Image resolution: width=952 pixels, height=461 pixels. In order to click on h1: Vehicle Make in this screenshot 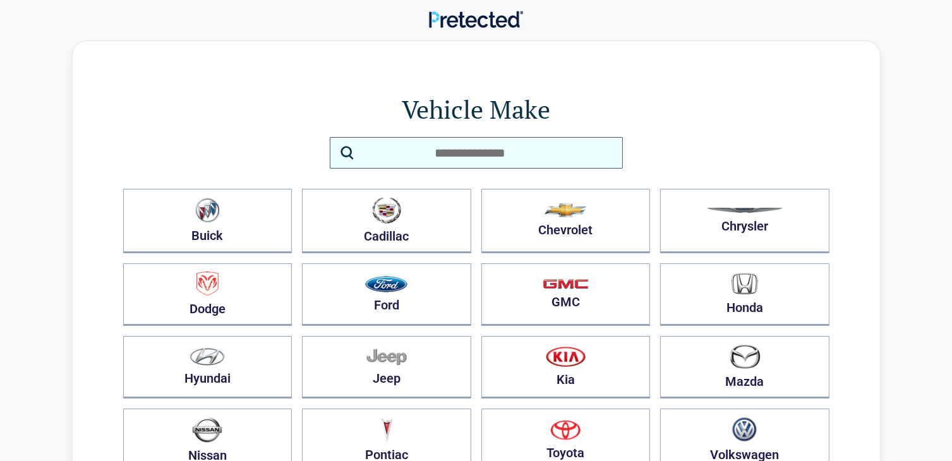, I will do `click(477, 109)`.